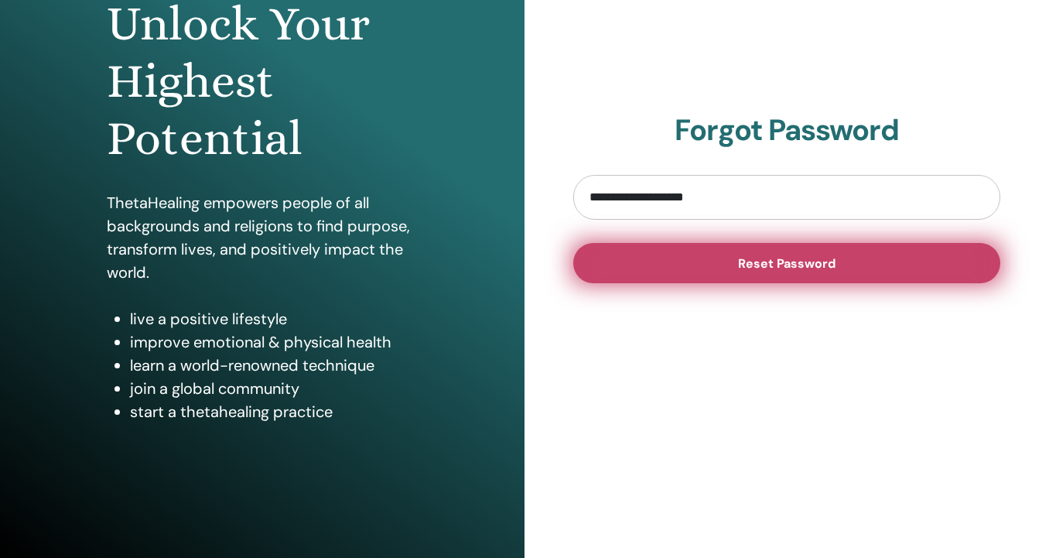  I want to click on button: Reset Password, so click(787, 263).